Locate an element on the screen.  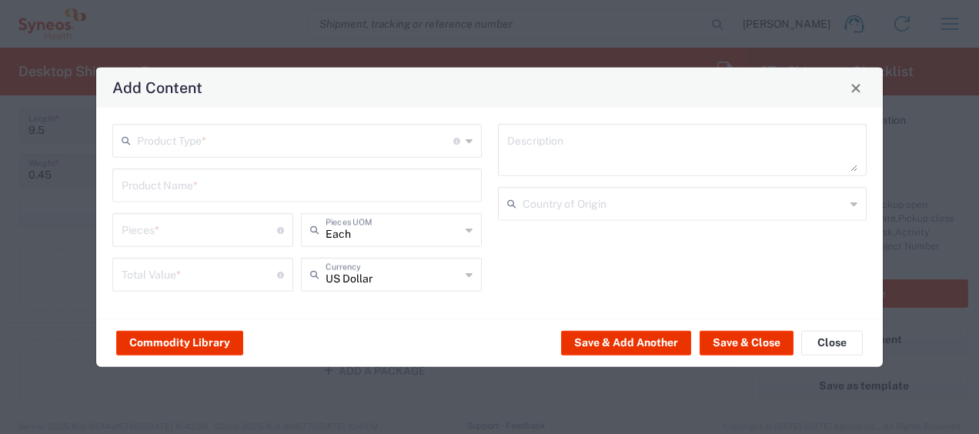
button: Commodity Library is located at coordinates (179, 342).